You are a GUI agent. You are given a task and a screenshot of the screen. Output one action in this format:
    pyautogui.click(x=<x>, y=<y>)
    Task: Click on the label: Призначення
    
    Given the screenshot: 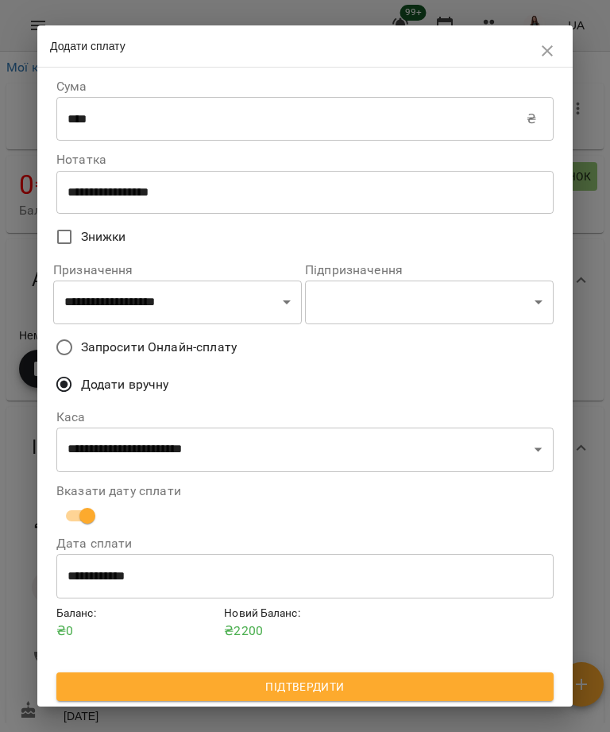 What is the action you would take?
    pyautogui.click(x=177, y=270)
    